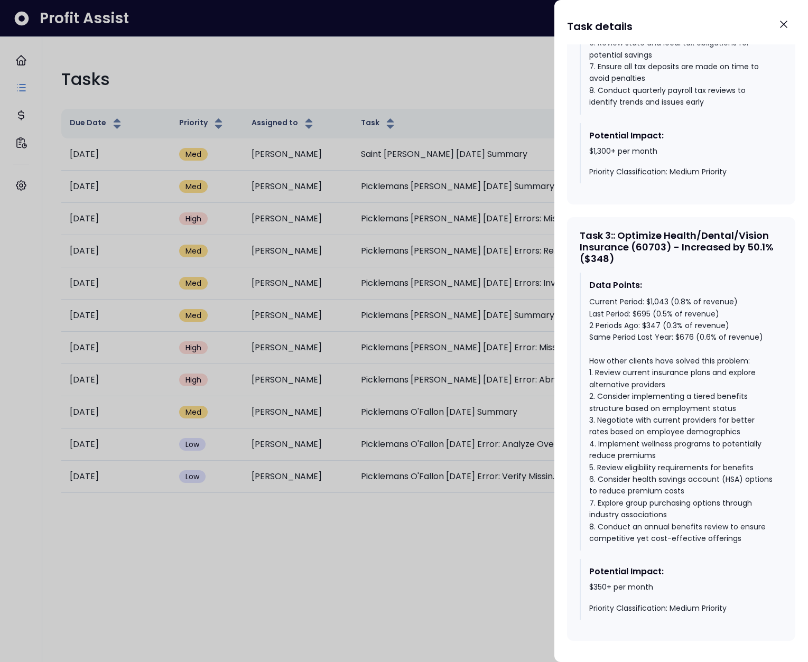 The height and width of the screenshot is (662, 808). I want to click on button: Close, so click(784, 24).